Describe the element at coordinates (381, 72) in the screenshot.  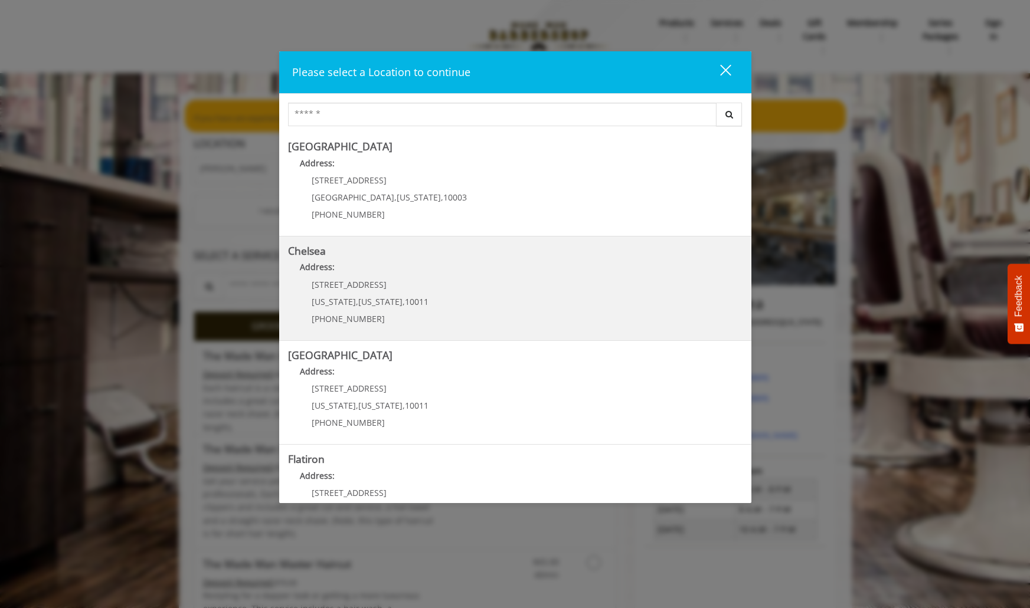
I see `span: Please select a Location to continue` at that location.